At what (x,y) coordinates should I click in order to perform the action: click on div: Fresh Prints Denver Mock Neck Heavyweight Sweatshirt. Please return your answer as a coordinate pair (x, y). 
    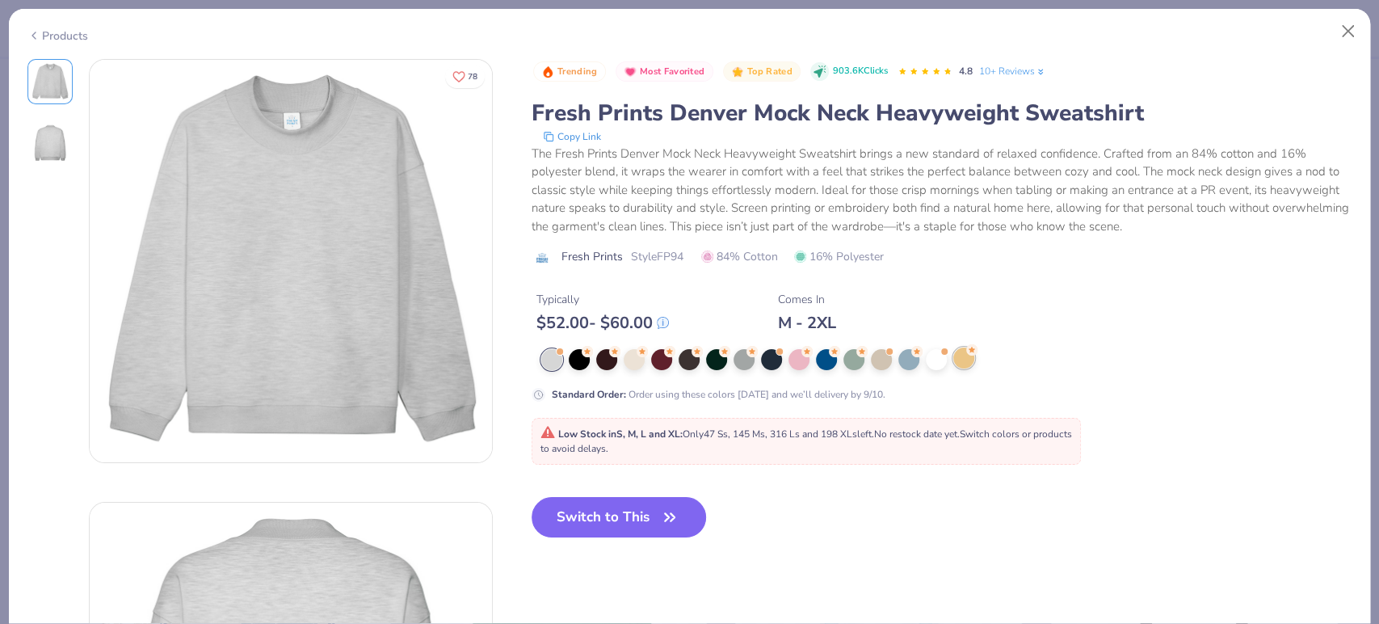
    Looking at the image, I should click on (942, 113).